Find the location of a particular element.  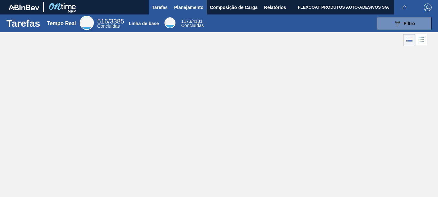

div: Visão em Cards is located at coordinates (421, 40).